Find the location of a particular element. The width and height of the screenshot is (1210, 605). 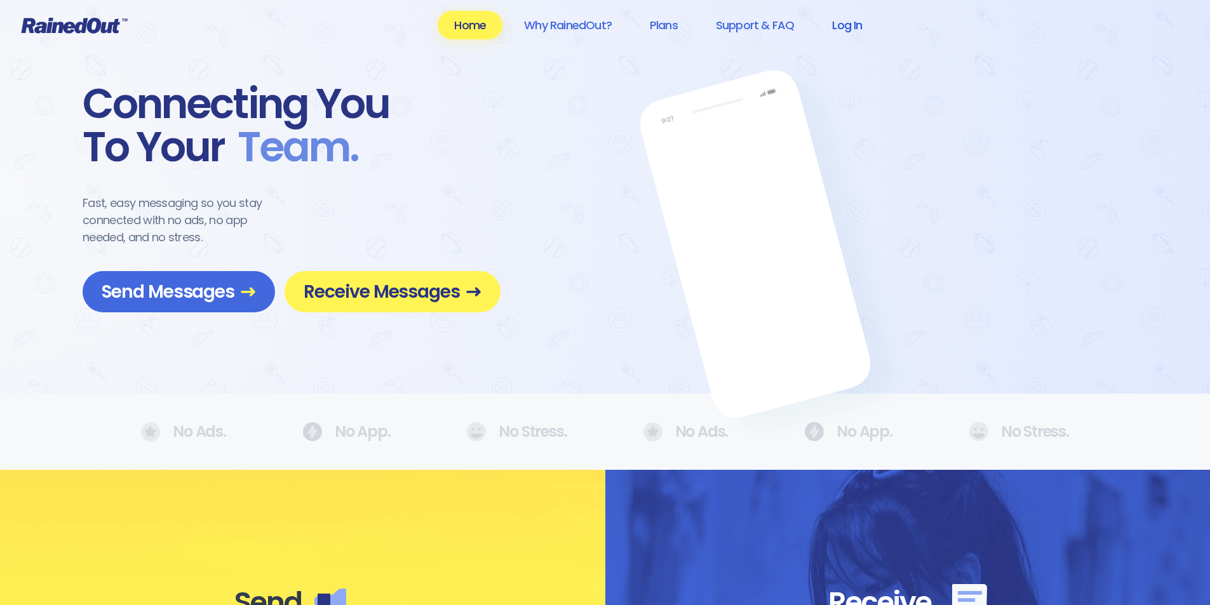

a: Home is located at coordinates (470, 25).